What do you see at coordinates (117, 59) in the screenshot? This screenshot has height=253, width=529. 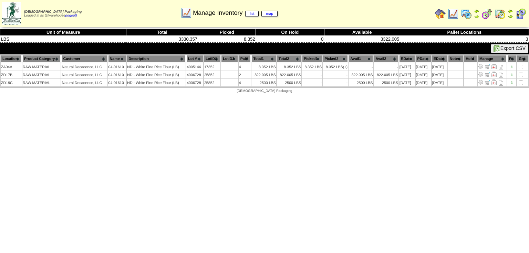 I see `th: Name` at bounding box center [117, 59].